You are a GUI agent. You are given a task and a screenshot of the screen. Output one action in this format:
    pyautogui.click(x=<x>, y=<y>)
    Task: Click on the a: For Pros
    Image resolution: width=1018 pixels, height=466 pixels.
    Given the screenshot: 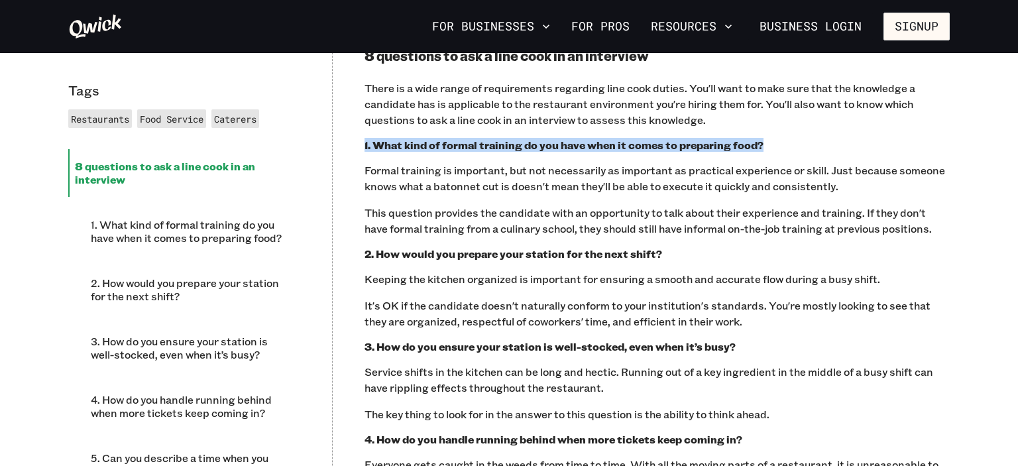 What is the action you would take?
    pyautogui.click(x=600, y=27)
    